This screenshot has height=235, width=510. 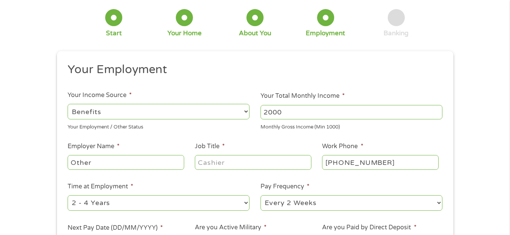 I want to click on div: Employment, so click(x=325, y=33).